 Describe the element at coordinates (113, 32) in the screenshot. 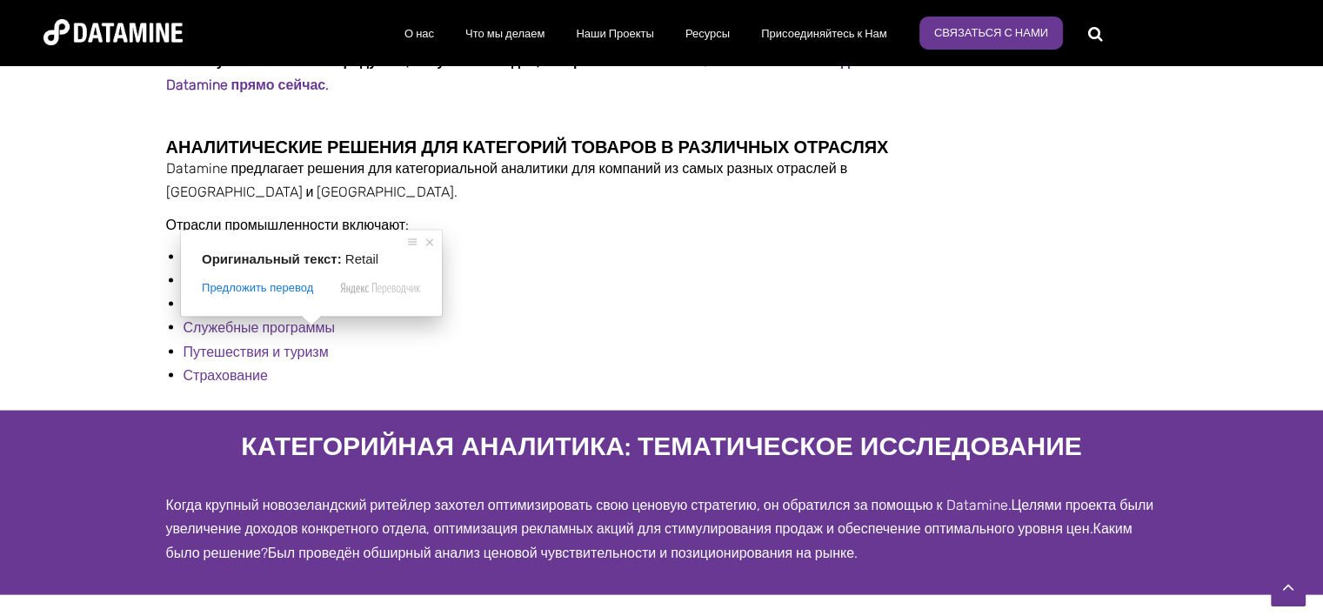

I see `img: Датамин` at that location.